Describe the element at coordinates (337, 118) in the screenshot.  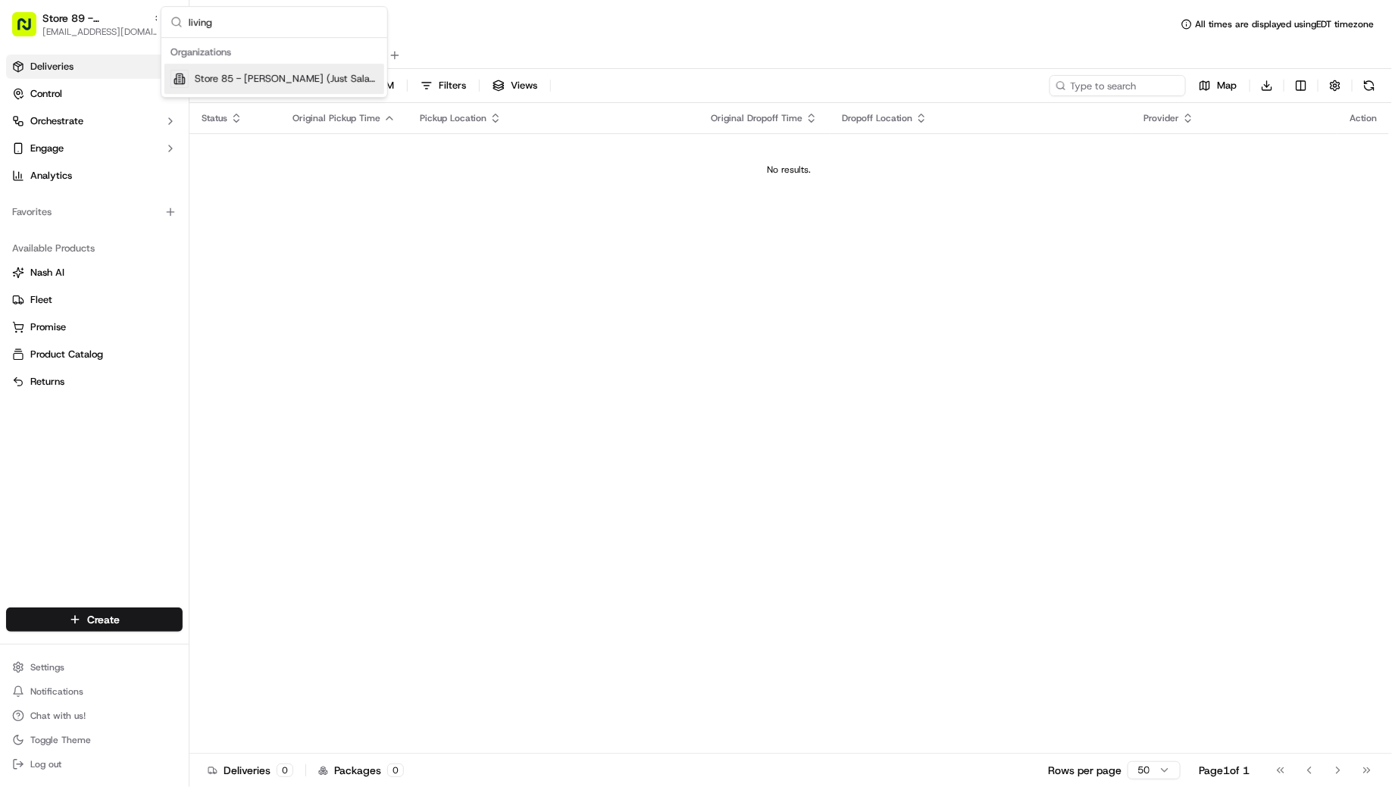
I see `span: Original Pickup Time` at that location.